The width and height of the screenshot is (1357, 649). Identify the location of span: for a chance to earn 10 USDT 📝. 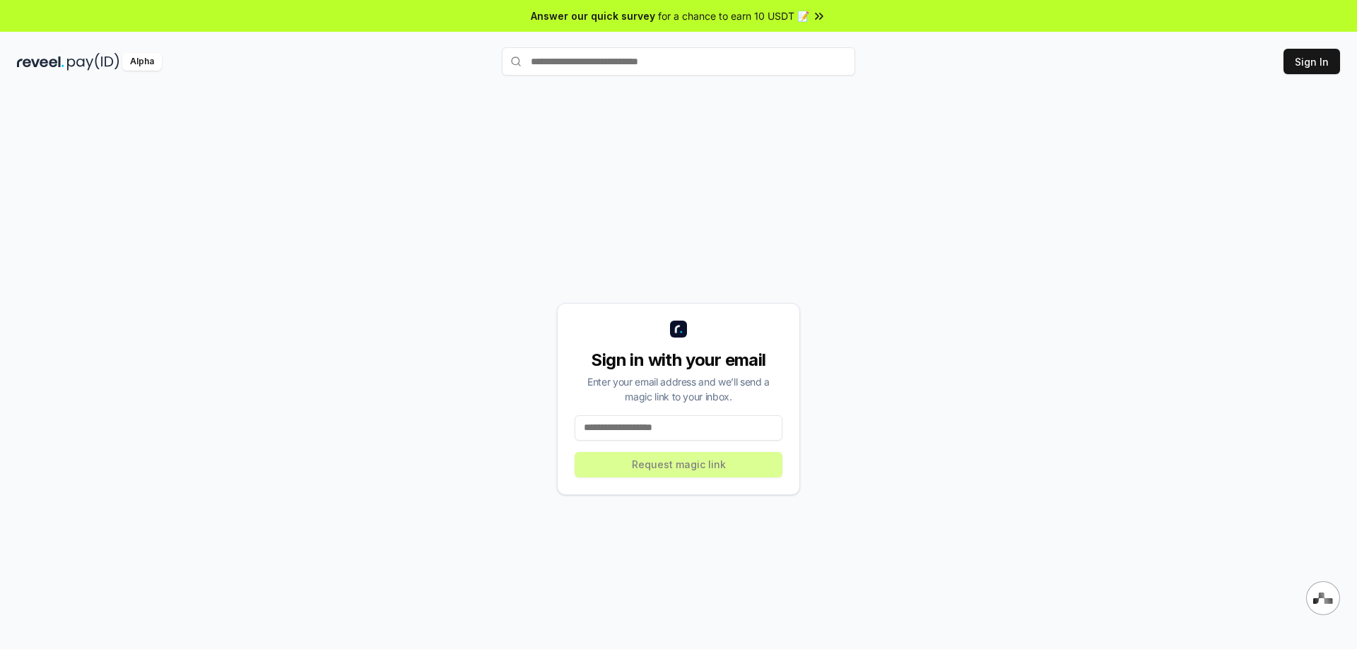
(733, 16).